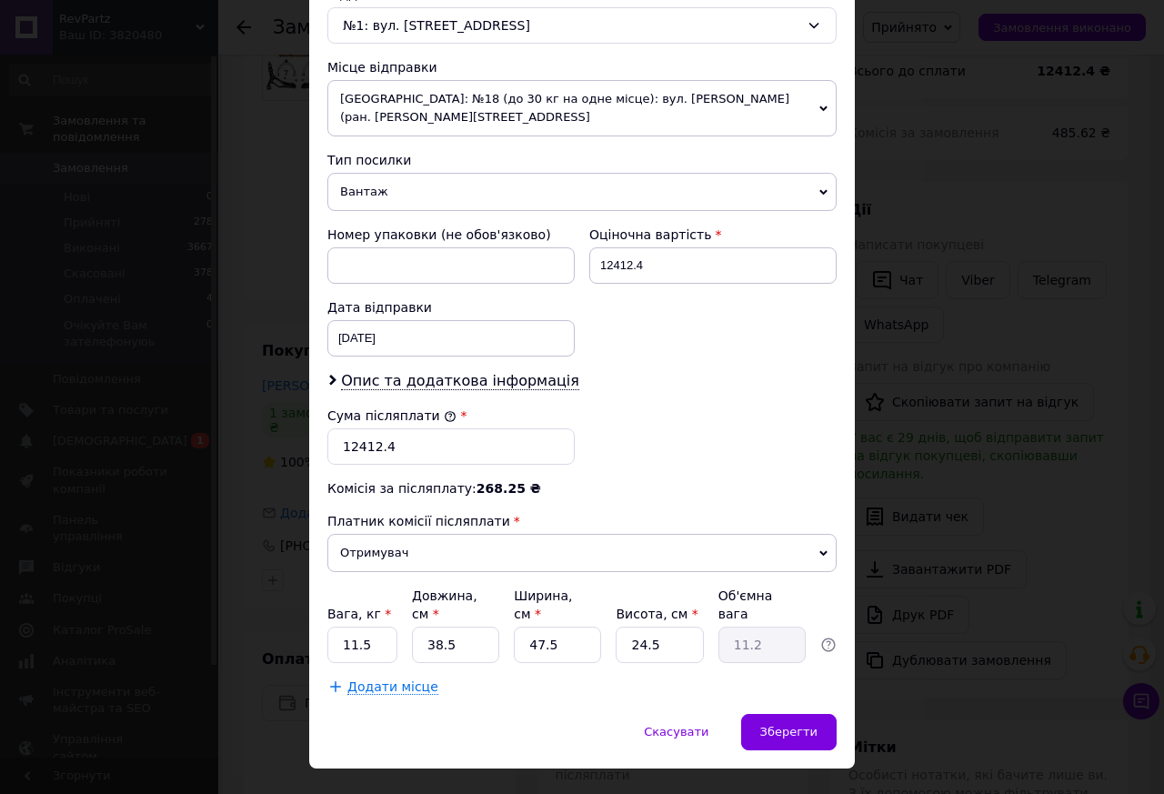 This screenshot has height=794, width=1164. I want to click on div: Номер упаковки (не обов'язково), so click(451, 235).